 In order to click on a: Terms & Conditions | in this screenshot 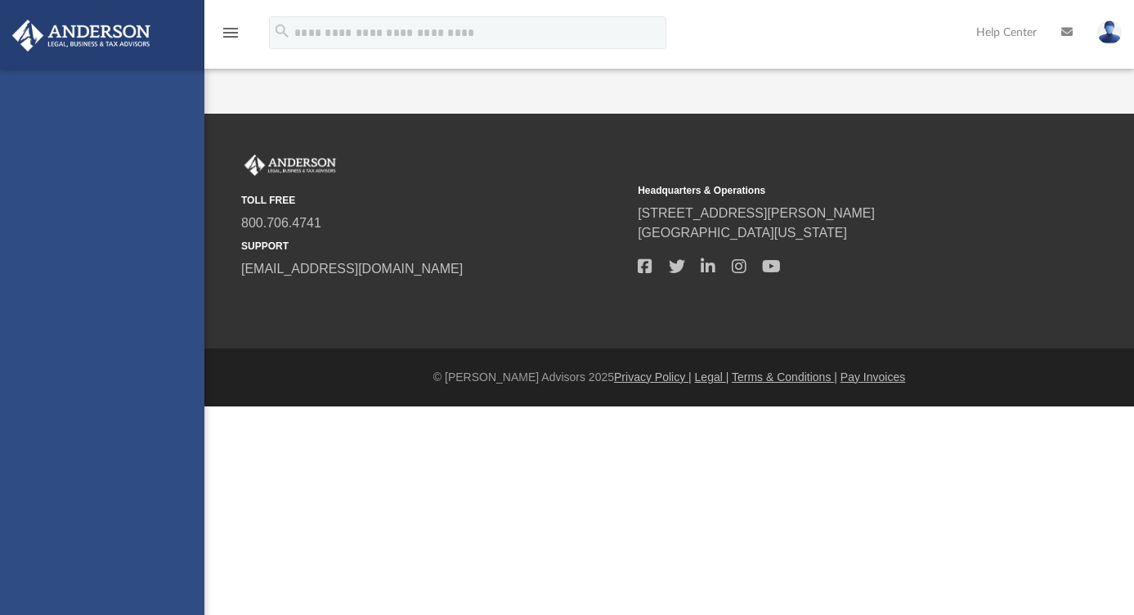, I will do `click(784, 377)`.